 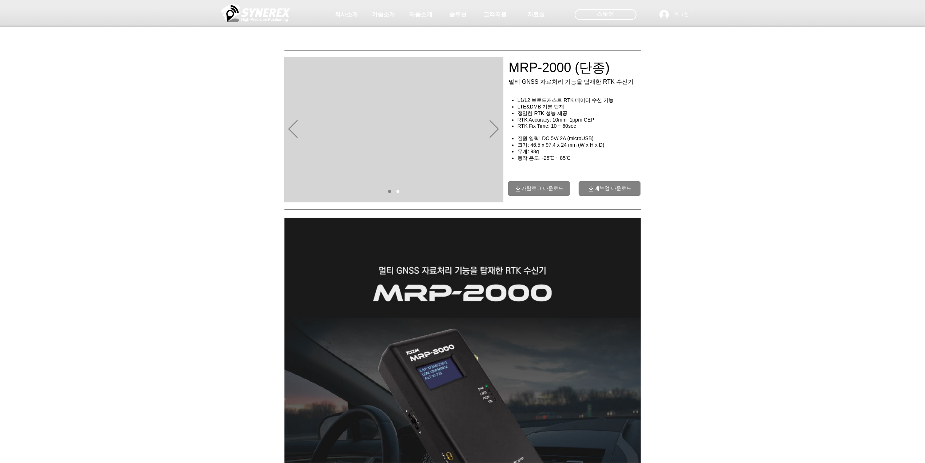 I want to click on span: RTK Accuracy: 10mm+1ppm CEP, so click(x=556, y=120).